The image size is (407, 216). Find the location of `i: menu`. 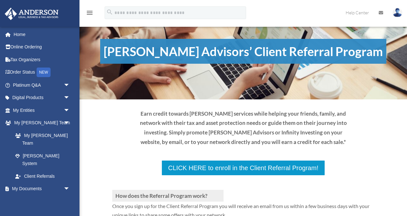

i: menu is located at coordinates (90, 13).